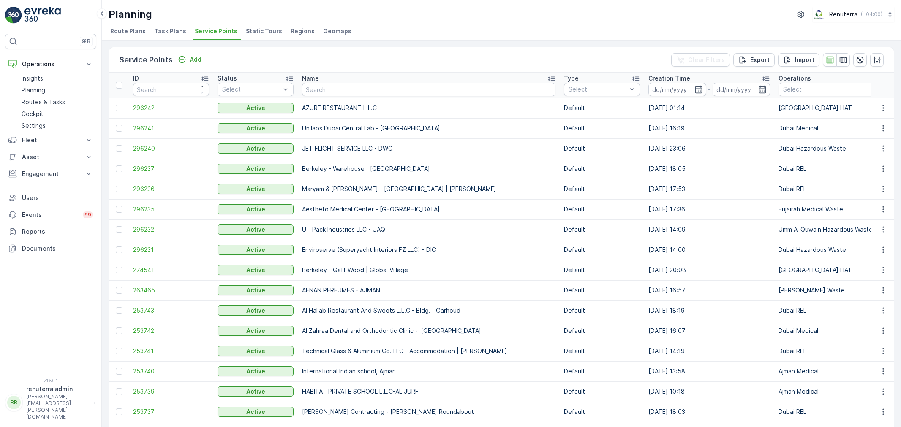 This screenshot has height=427, width=901. What do you see at coordinates (171, 128) in the screenshot?
I see `a: 296241` at bounding box center [171, 128].